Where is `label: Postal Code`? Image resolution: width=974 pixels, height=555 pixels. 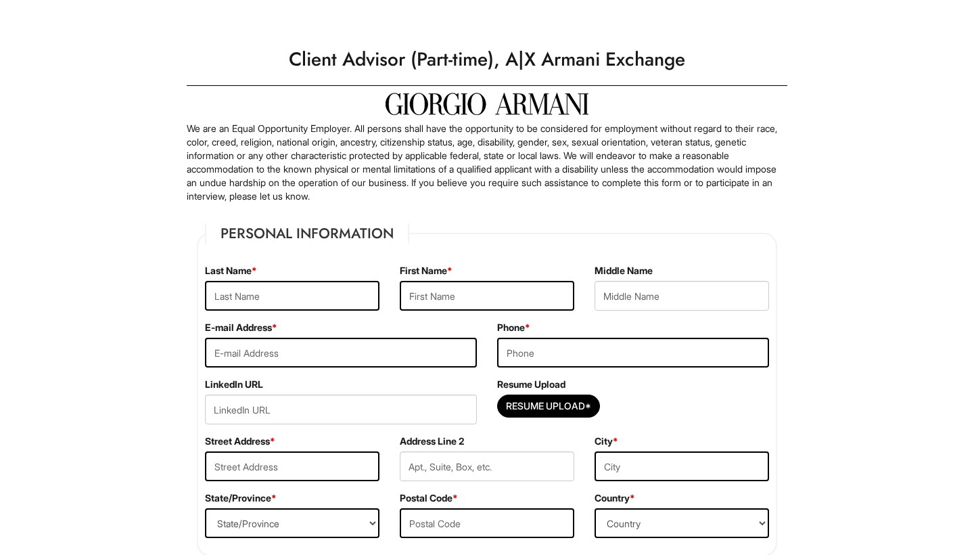
label: Postal Code is located at coordinates (429, 498).